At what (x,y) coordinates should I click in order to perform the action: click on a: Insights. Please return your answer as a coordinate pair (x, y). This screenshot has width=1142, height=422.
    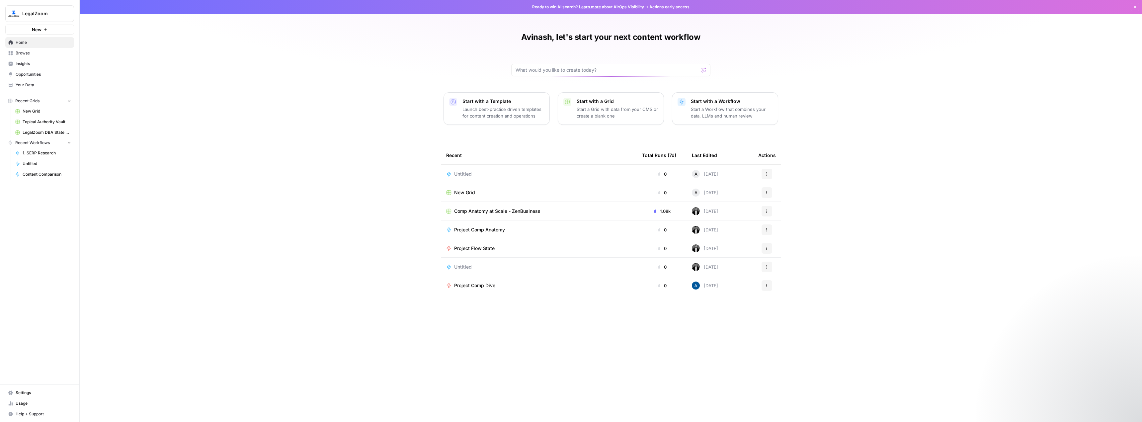
    Looking at the image, I should click on (39, 64).